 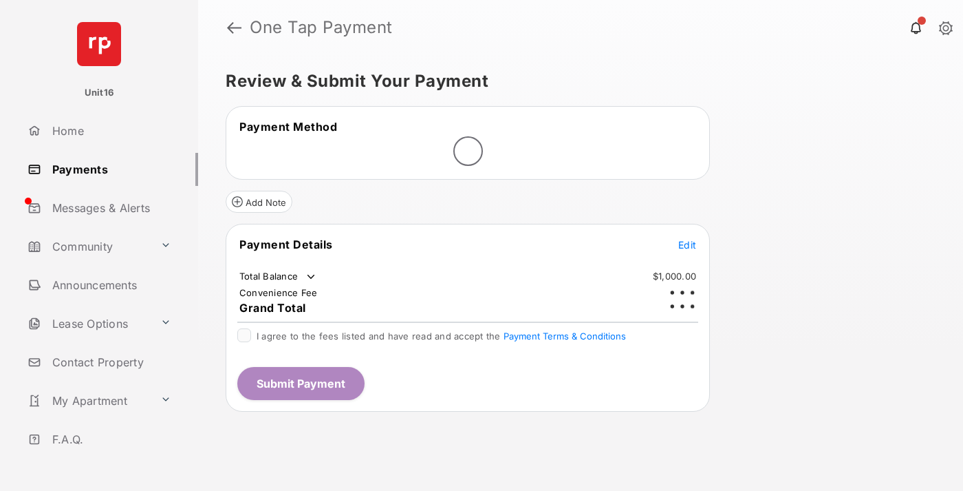 I want to click on a: My Apartment, so click(x=88, y=401).